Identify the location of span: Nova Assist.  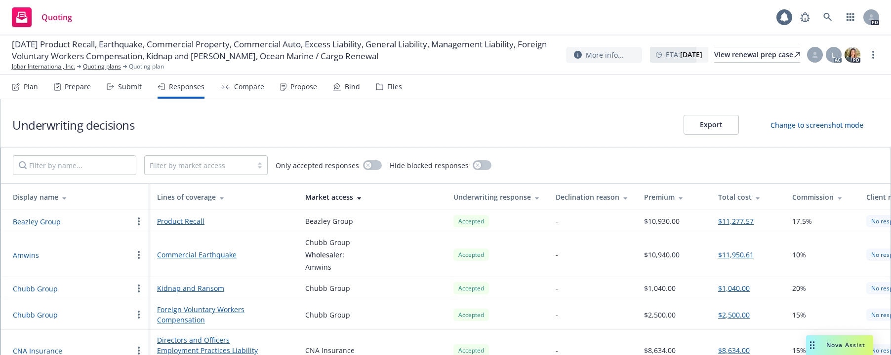
(845, 345).